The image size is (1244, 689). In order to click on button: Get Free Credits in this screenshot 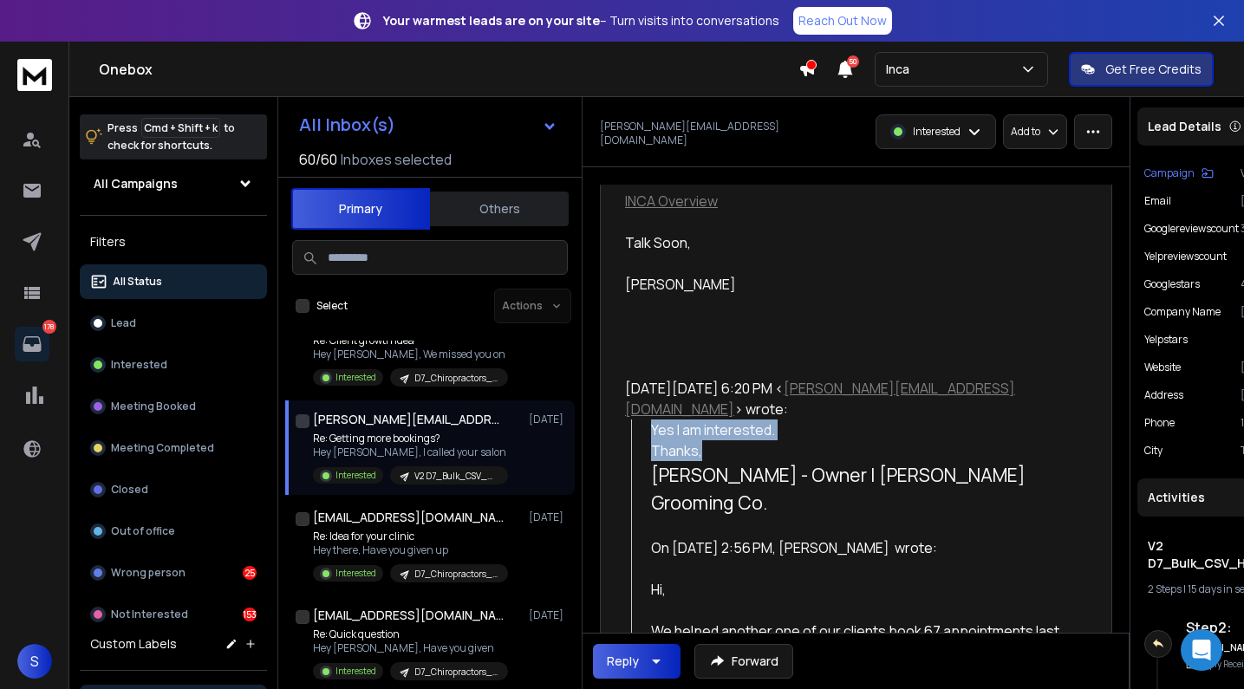, I will do `click(1141, 69)`.